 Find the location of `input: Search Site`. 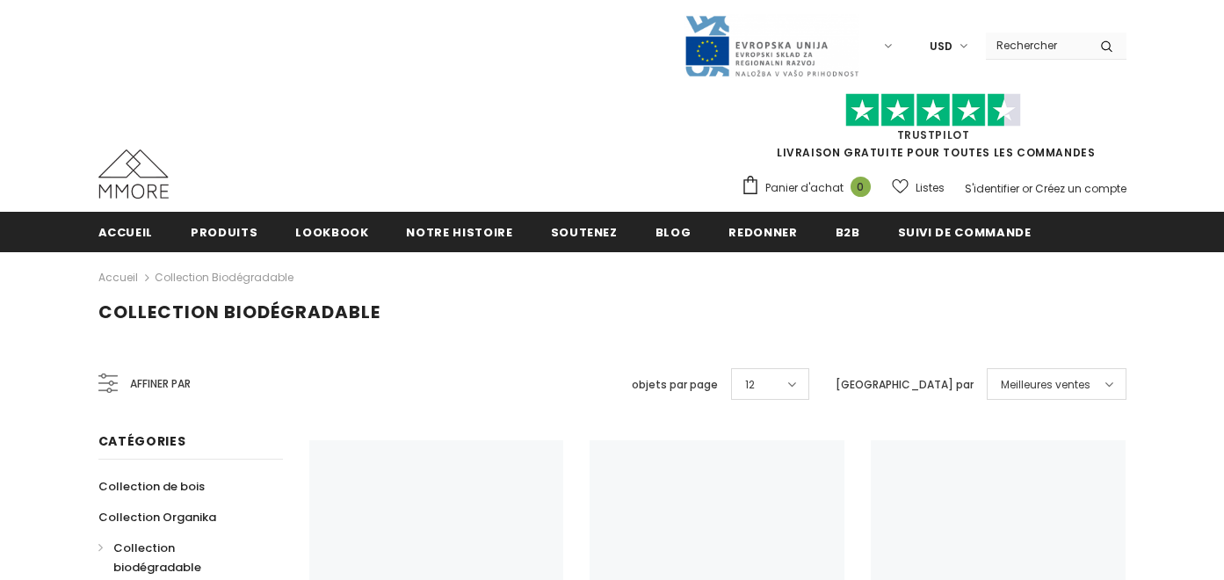

input: Search Site is located at coordinates (1036, 45).